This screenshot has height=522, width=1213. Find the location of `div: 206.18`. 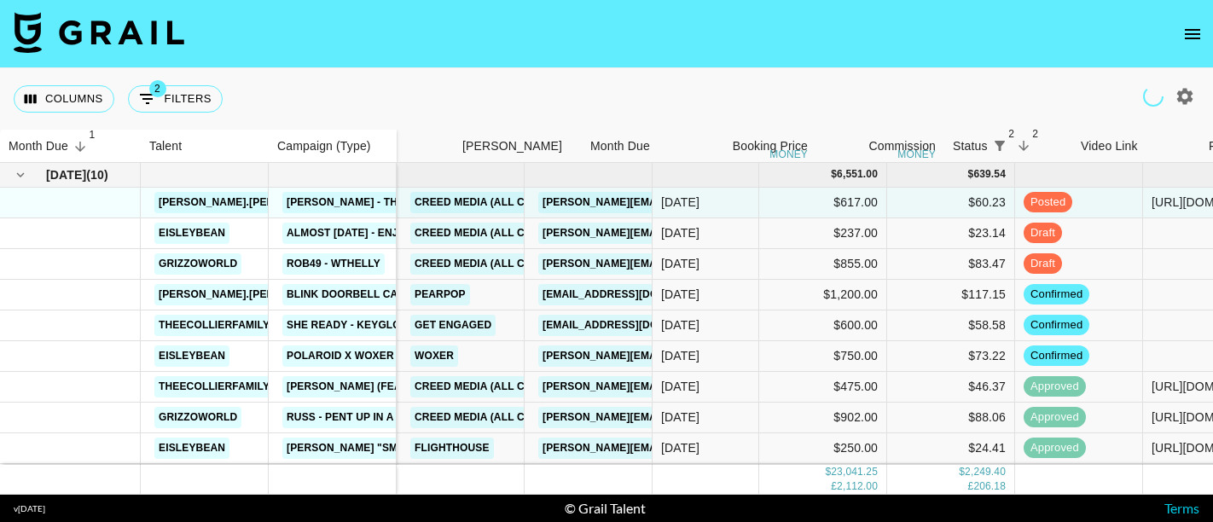

div: 206.18 is located at coordinates (990, 486).